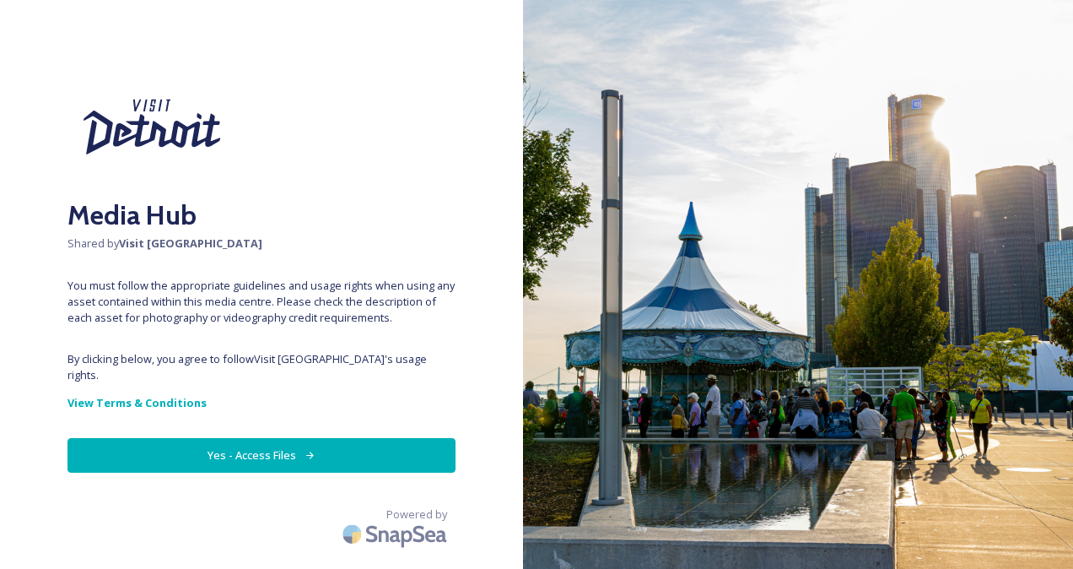 The image size is (1073, 569). Describe the element at coordinates (262, 302) in the screenshot. I see `span: You must follow the appropriate guidelines and usage rights when using any asset contained within...` at that location.